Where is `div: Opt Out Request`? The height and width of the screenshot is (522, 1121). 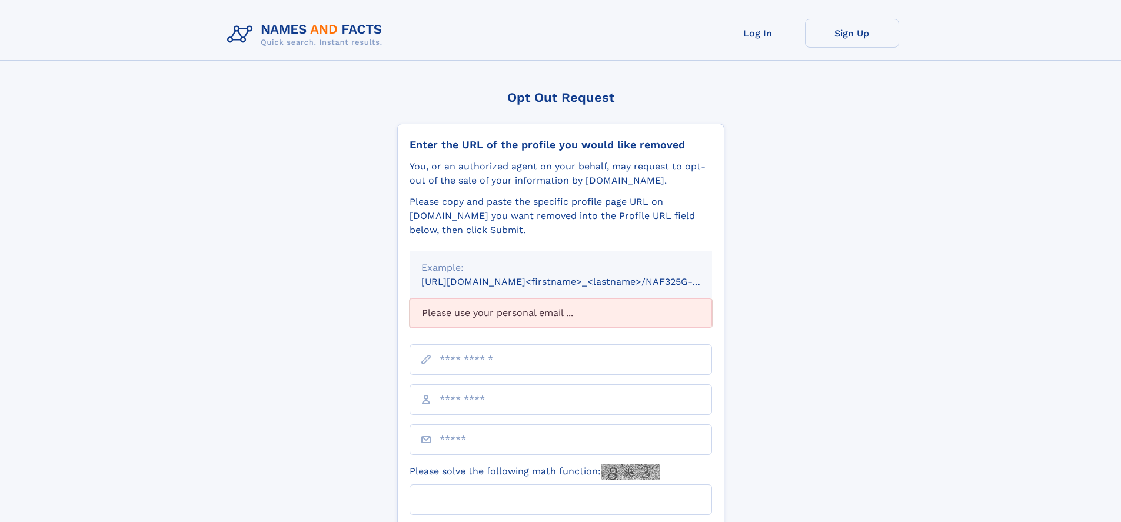
div: Opt Out Request is located at coordinates (561, 97).